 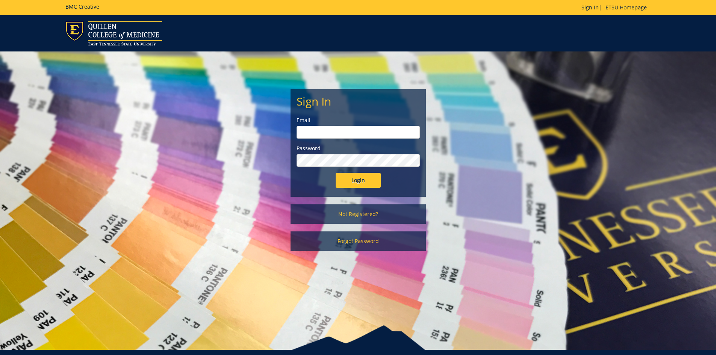 What do you see at coordinates (358, 181) in the screenshot?
I see `input: Login` at bounding box center [358, 181].